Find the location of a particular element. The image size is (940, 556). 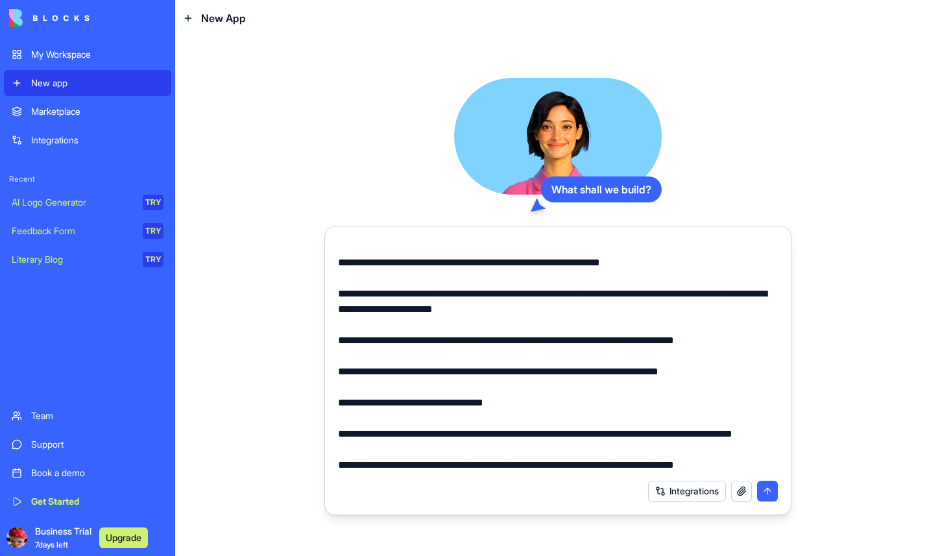

div: Book a demo is located at coordinates (97, 473).